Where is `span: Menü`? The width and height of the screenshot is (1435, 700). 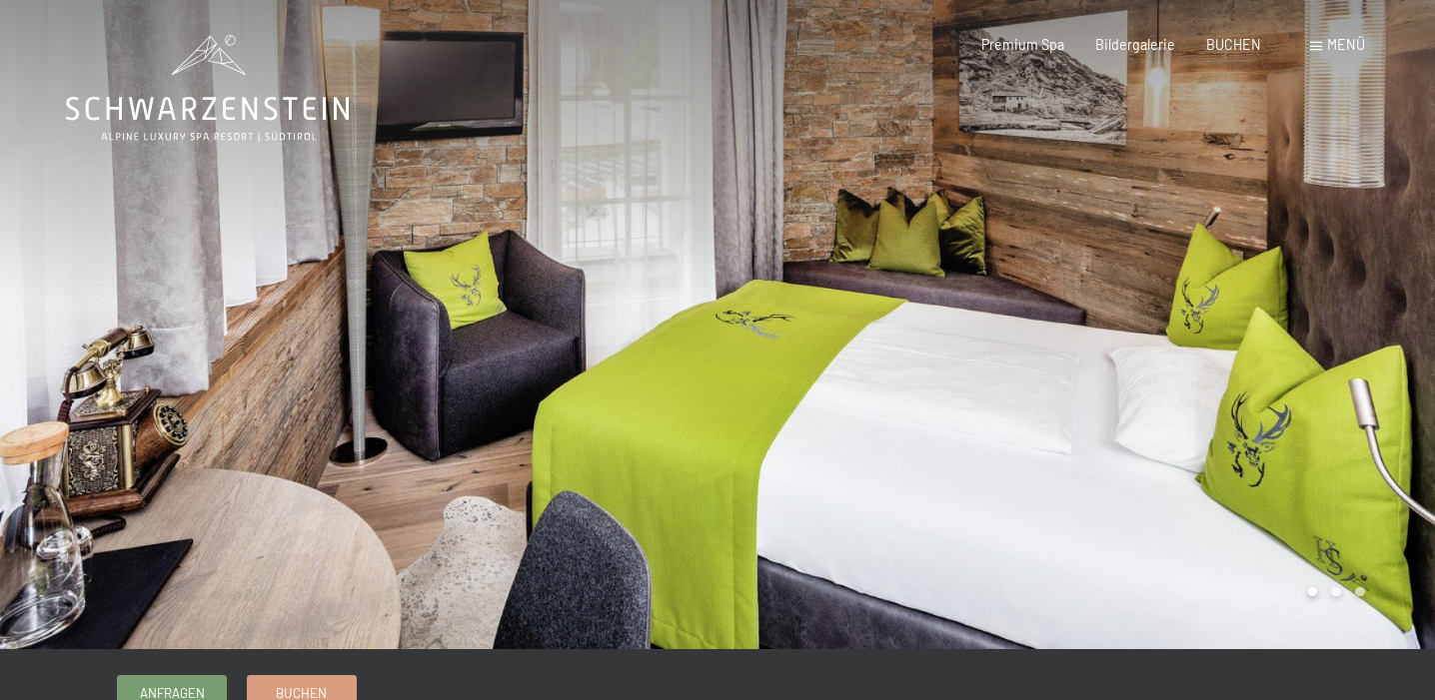
span: Menü is located at coordinates (1346, 44).